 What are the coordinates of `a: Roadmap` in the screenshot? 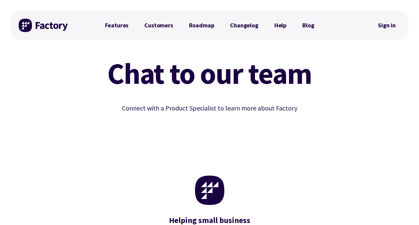 It's located at (202, 25).